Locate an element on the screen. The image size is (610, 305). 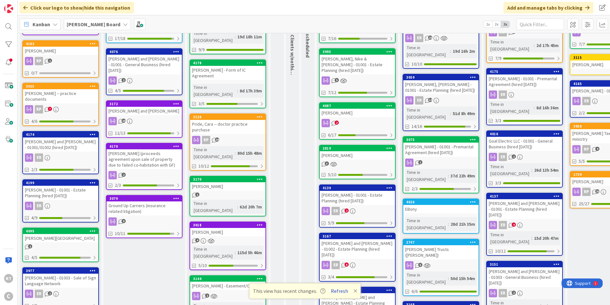
div: 4026EBony is located at coordinates (441, 206).